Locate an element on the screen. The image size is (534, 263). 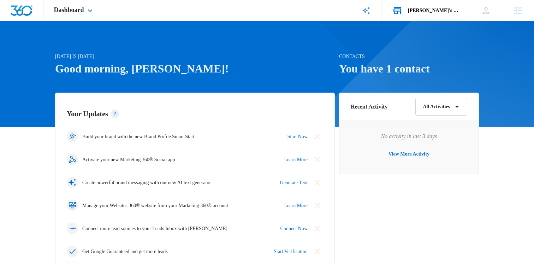
a: Start Verification is located at coordinates (291, 251).